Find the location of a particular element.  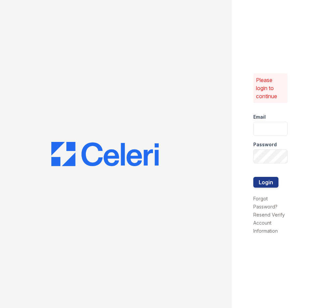

a: Resend Verify Account Information is located at coordinates (269, 222).